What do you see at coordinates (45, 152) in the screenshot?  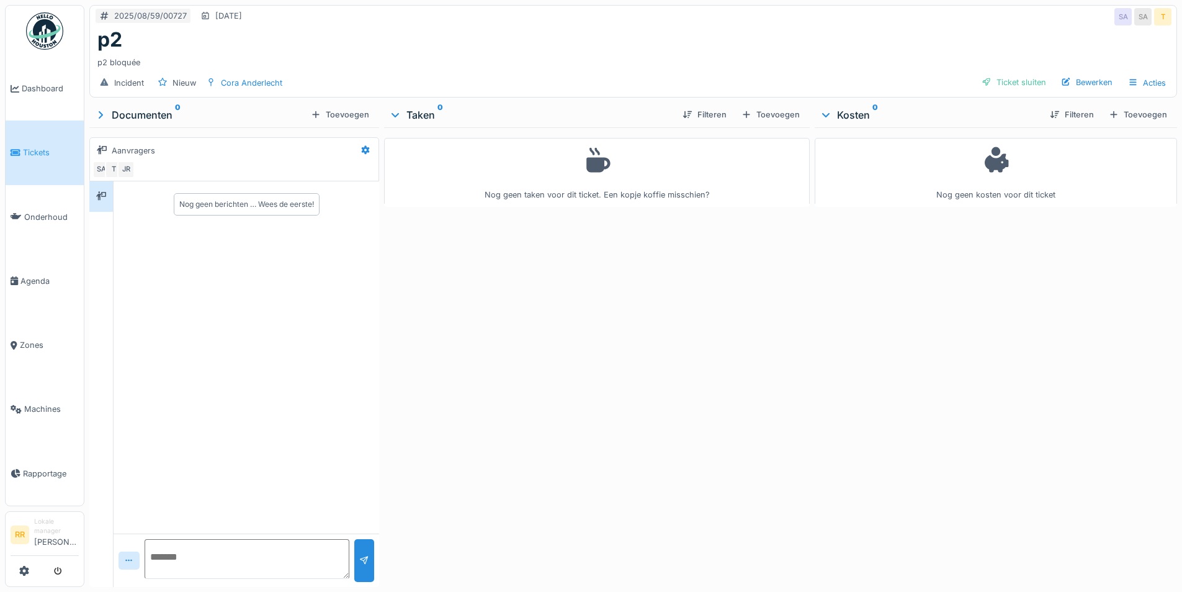 I see `a: Tickets` at bounding box center [45, 152].